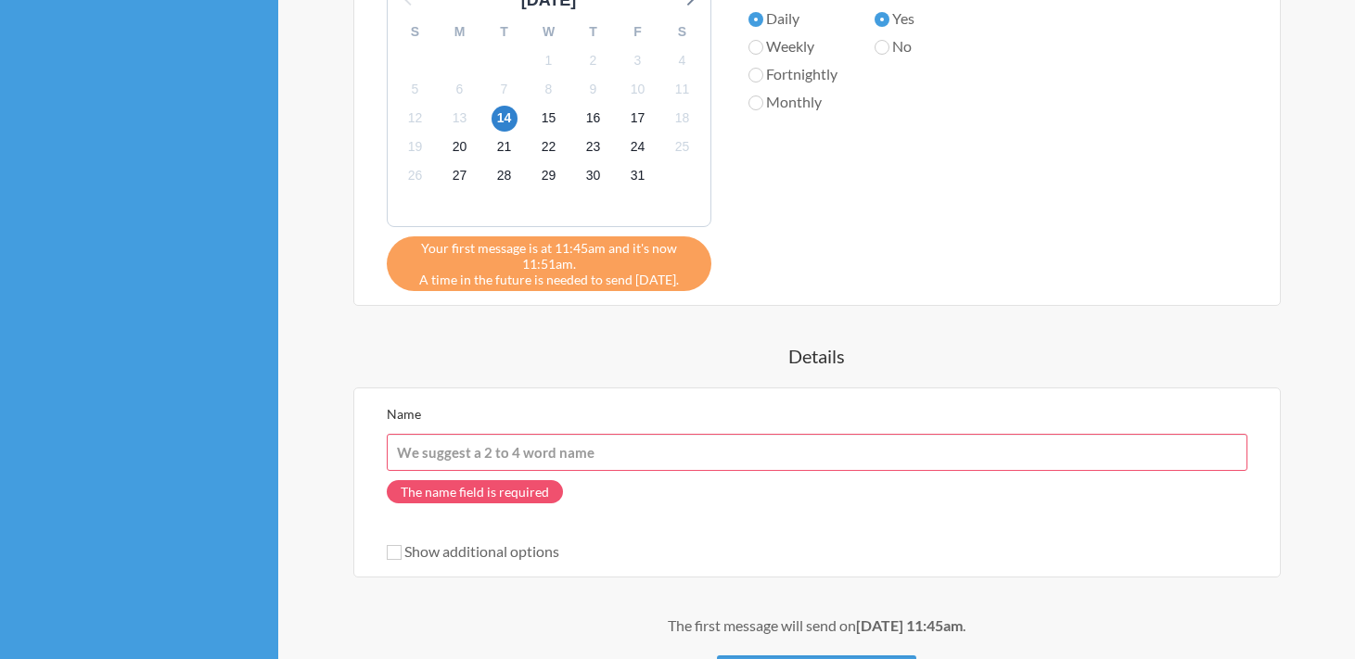 Image resolution: width=1355 pixels, height=659 pixels. Describe the element at coordinates (504, 119) in the screenshot. I see `span: Friday, November 14, 2025` at that location.